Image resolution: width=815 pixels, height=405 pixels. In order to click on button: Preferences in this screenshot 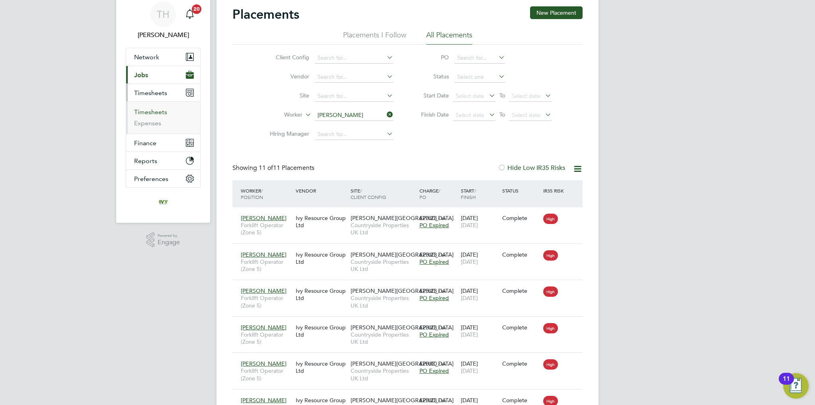, I will do `click(163, 179)`.